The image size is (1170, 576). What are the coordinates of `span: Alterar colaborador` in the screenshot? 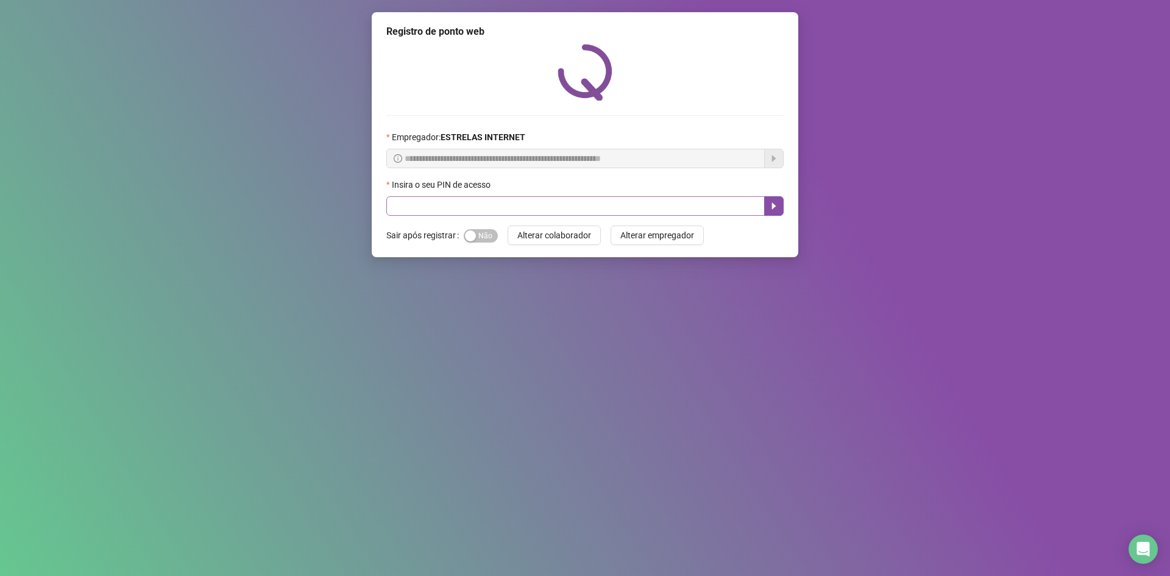 It's located at (554, 235).